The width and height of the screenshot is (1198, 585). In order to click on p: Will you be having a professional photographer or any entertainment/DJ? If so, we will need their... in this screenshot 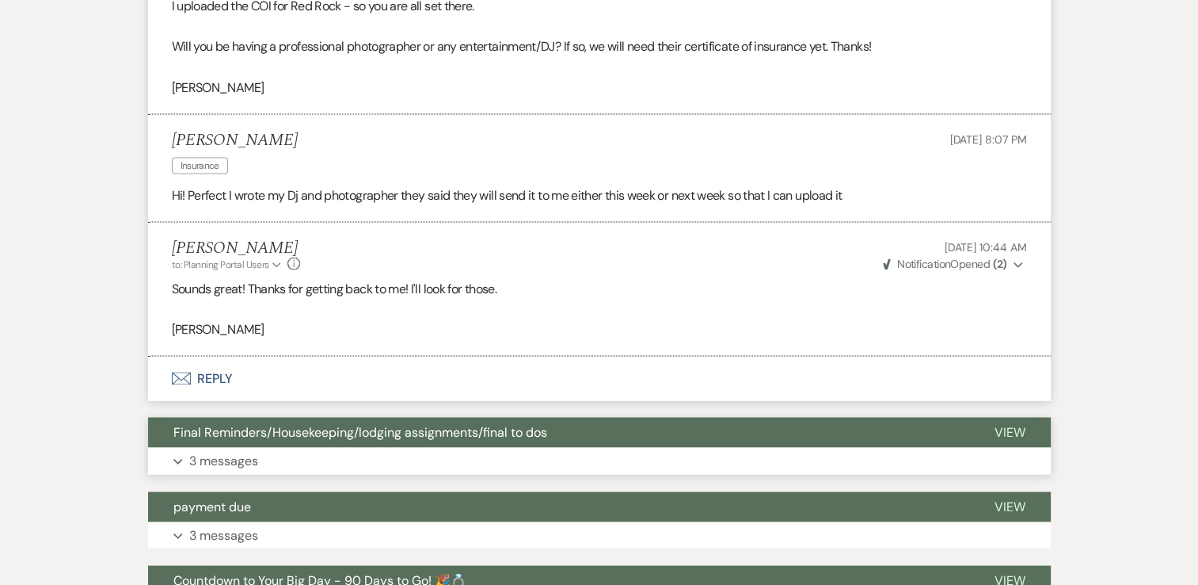, I will do `click(600, 47)`.